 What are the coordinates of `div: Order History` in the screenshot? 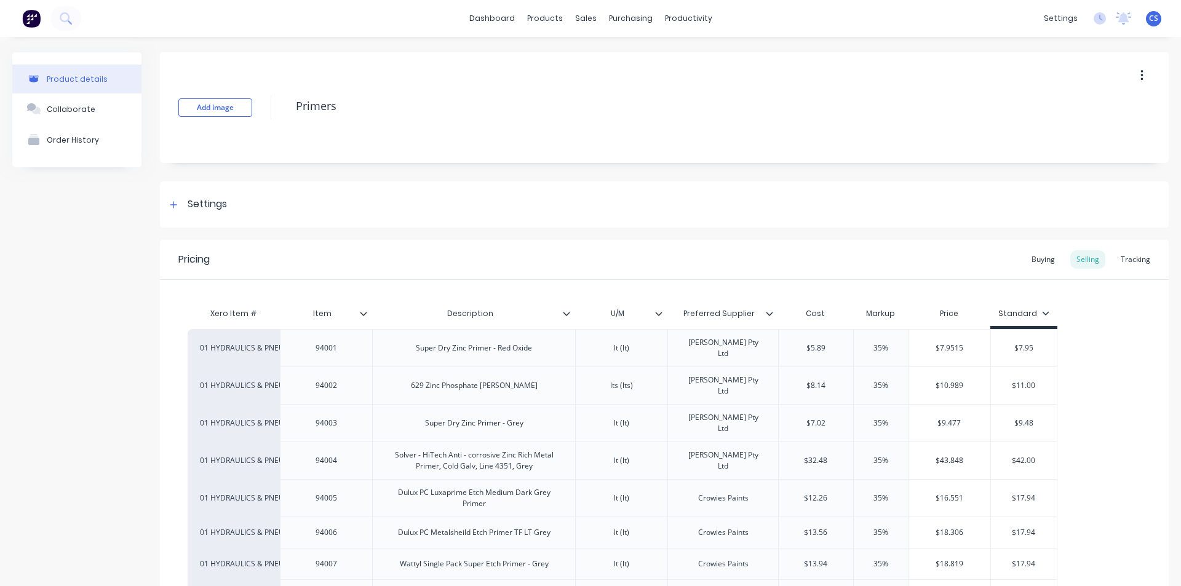 It's located at (73, 140).